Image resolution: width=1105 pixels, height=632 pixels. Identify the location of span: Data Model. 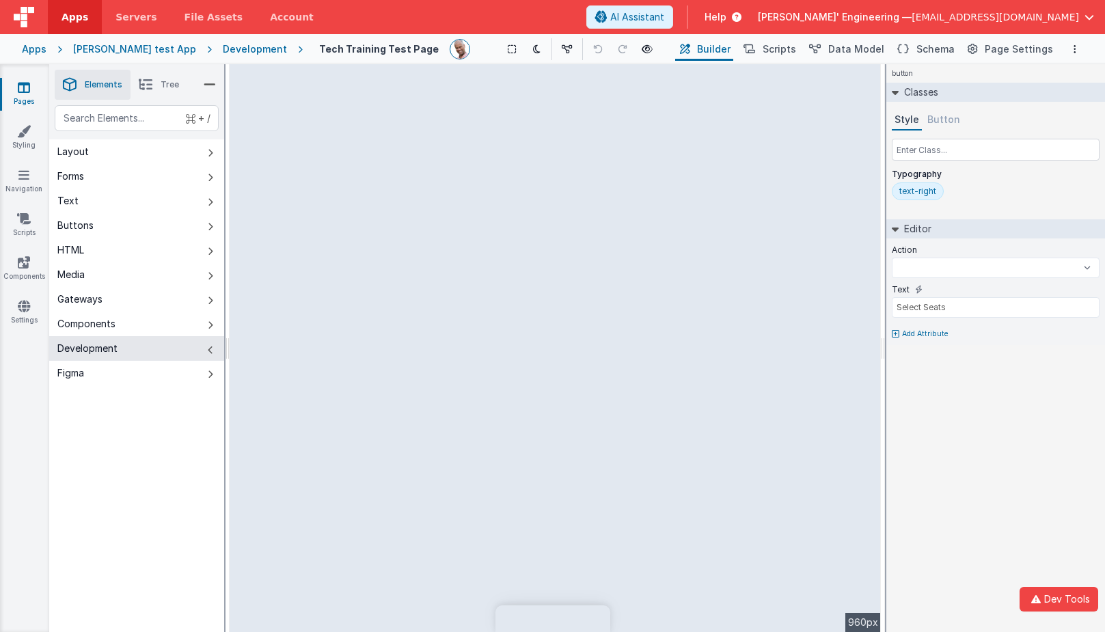
(857, 49).